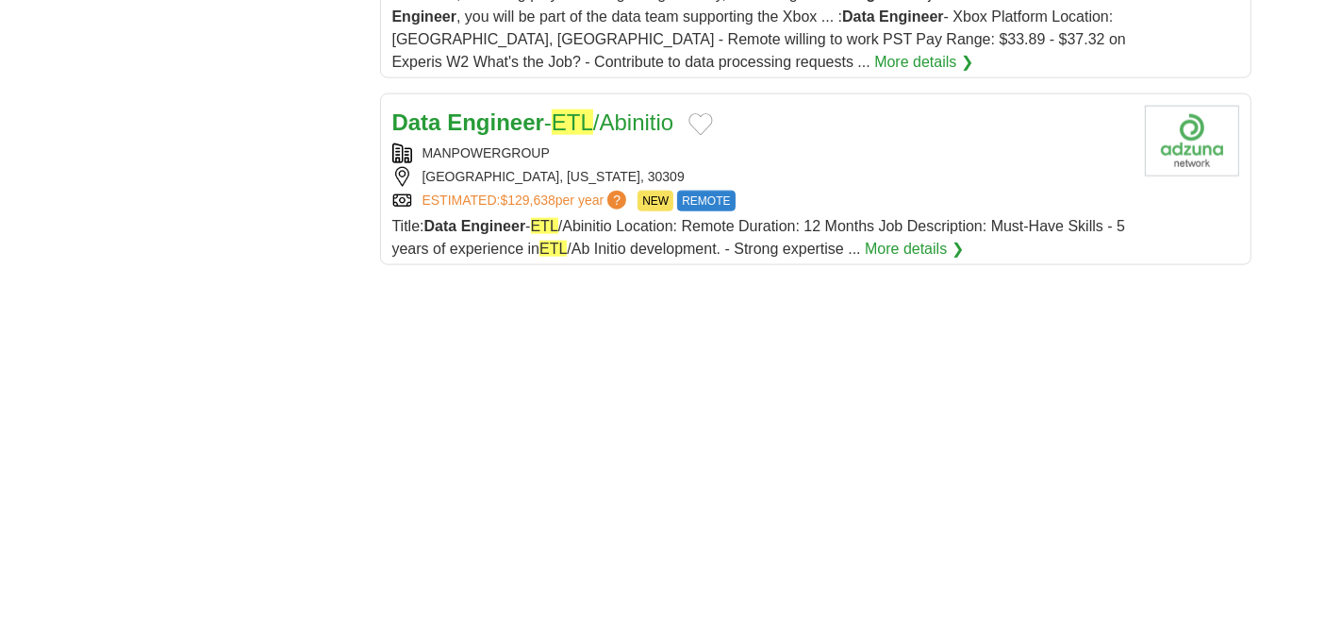 Image resolution: width=1325 pixels, height=622 pixels. What do you see at coordinates (527, 200) in the screenshot?
I see `span: $129,638` at bounding box center [527, 200].